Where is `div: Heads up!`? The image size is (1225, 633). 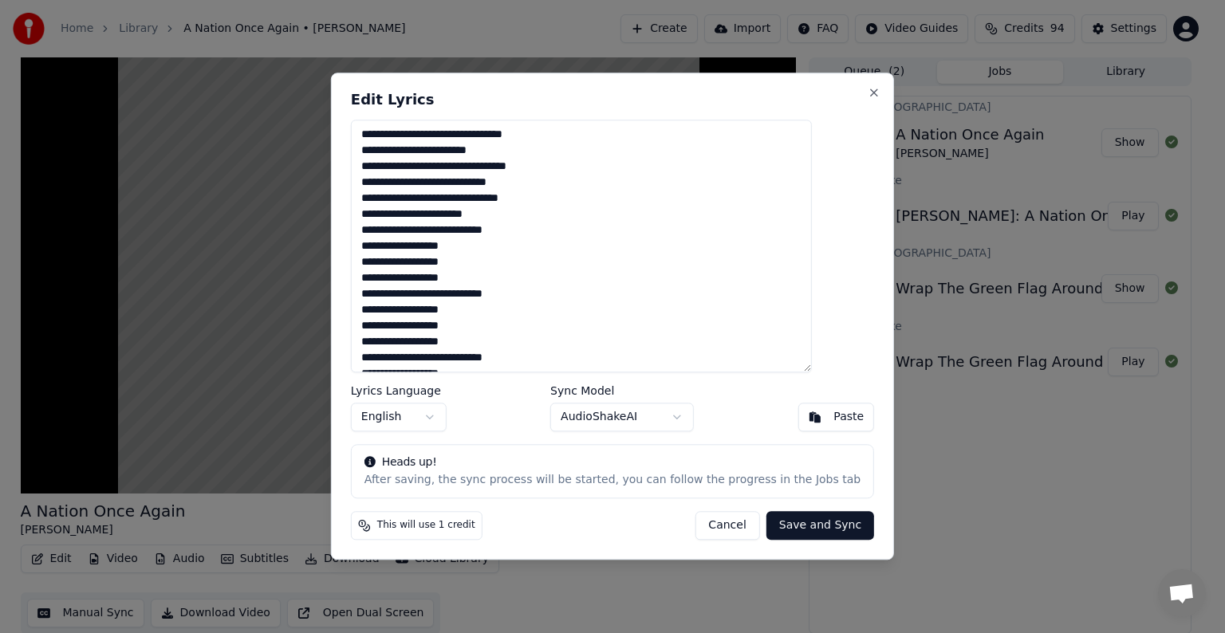 div: Heads up! is located at coordinates (613, 463).